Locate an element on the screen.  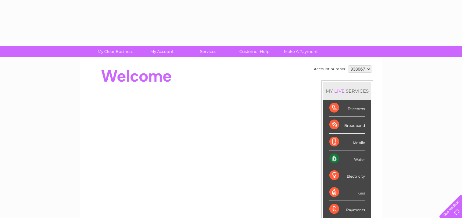
td: Account number is located at coordinates (330, 69).